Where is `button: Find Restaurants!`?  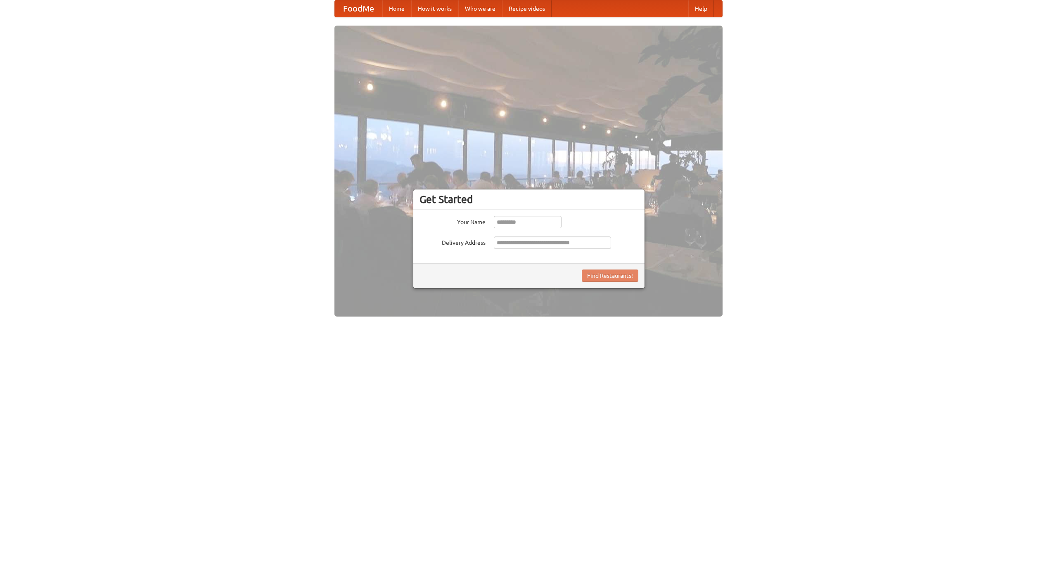 button: Find Restaurants! is located at coordinates (610, 276).